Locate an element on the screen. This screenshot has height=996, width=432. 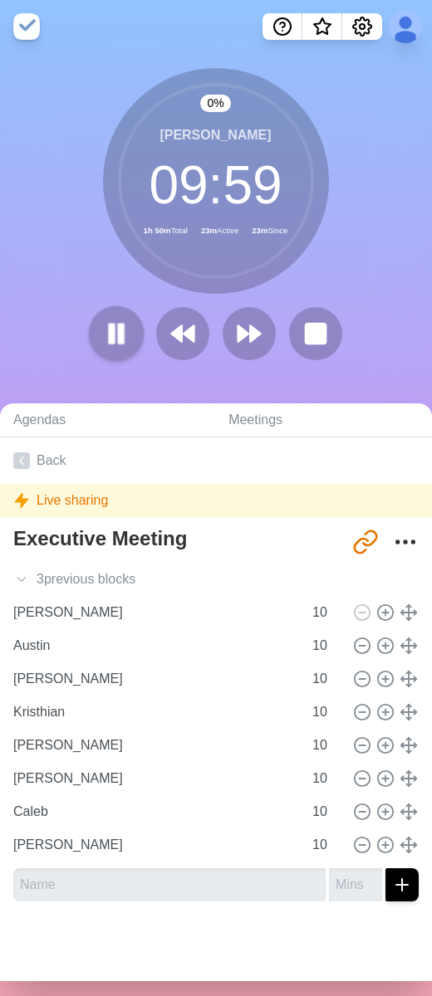
button: More is located at coordinates (405, 542).